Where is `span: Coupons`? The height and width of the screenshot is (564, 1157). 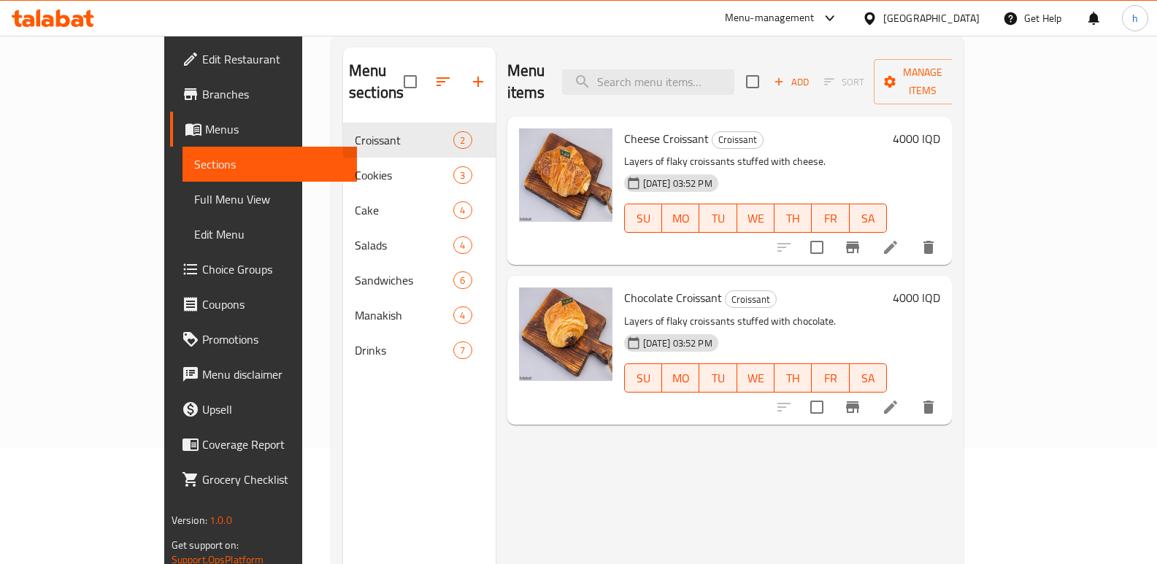
span: Coupons is located at coordinates (274, 304).